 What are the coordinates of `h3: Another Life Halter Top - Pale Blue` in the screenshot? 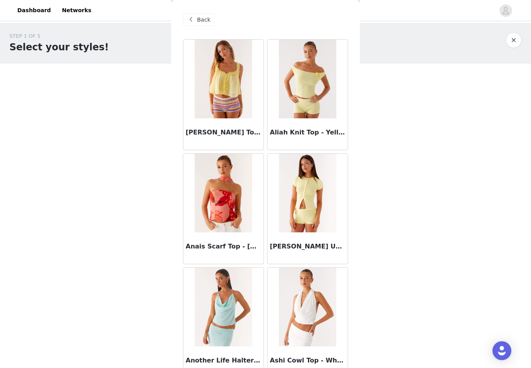 It's located at (223, 360).